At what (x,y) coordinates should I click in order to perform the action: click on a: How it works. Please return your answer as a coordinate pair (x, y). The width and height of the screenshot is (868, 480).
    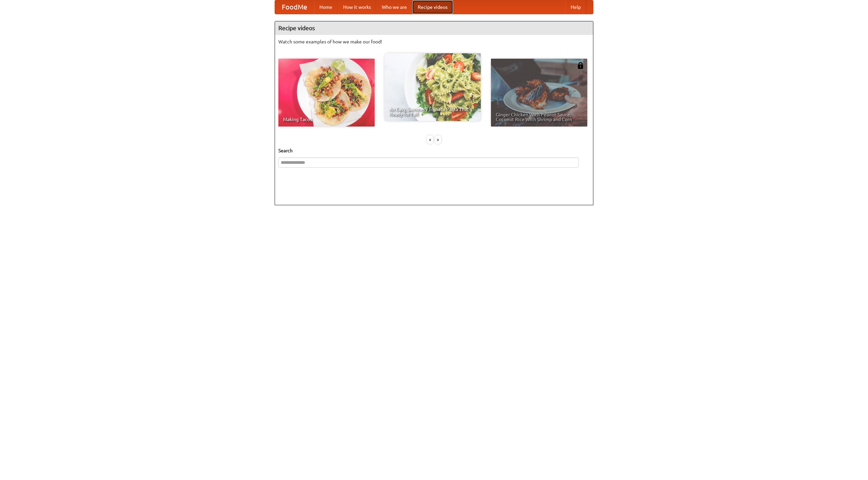
    Looking at the image, I should click on (357, 7).